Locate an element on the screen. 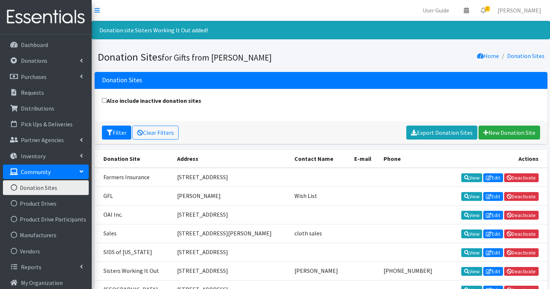  th: Actions is located at coordinates (496, 159).